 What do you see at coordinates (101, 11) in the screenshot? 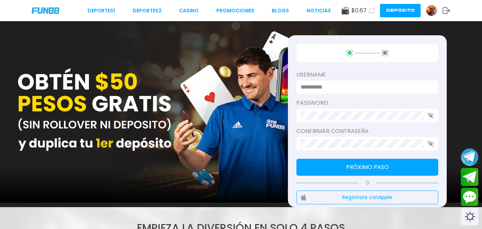
I see `a: Deportes1` at bounding box center [101, 11].